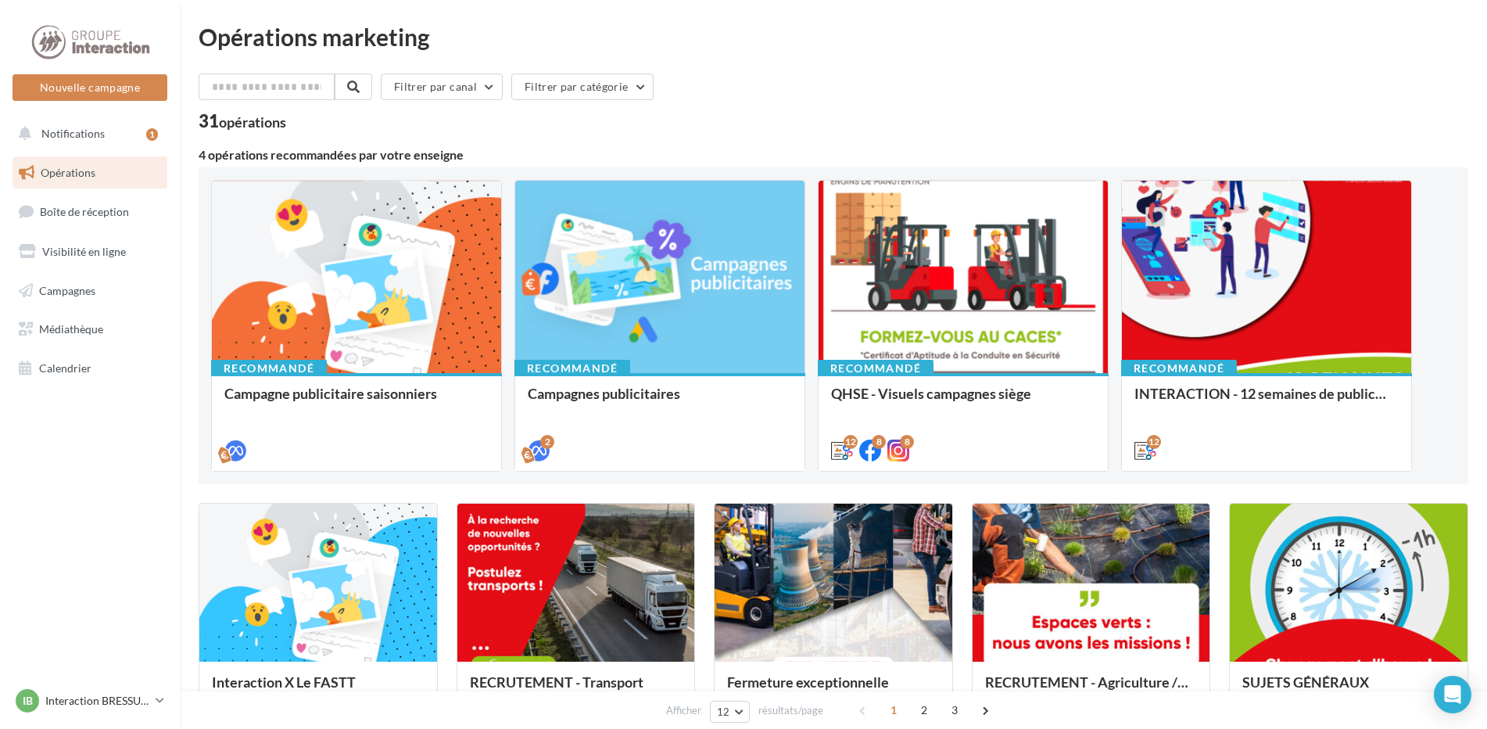  I want to click on button: Nouvelle campagne, so click(90, 88).